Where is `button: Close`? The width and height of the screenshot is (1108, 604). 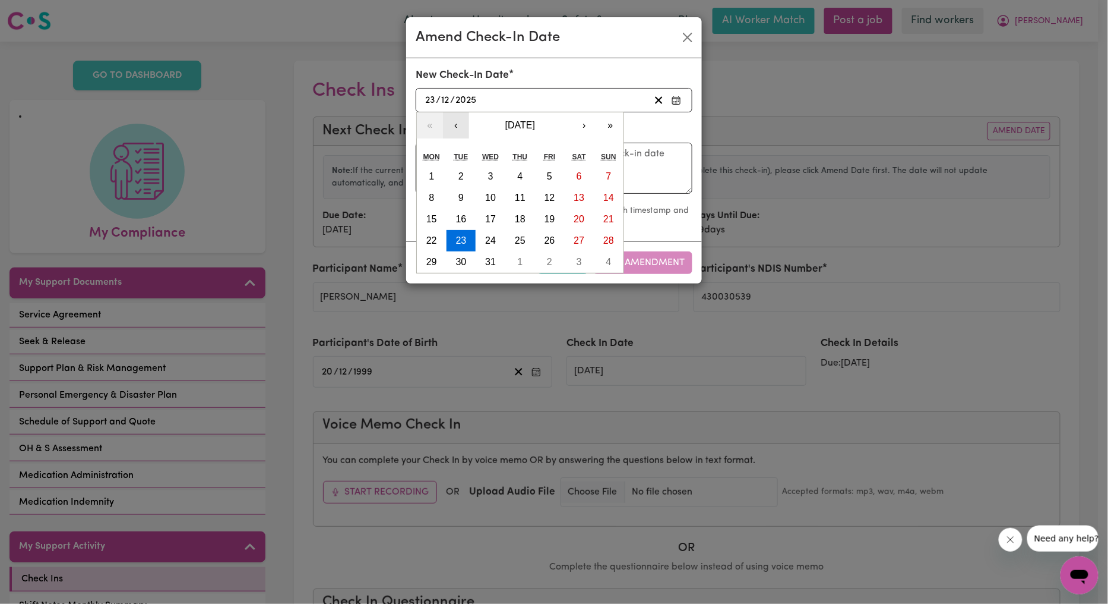 button: Close is located at coordinates (688, 37).